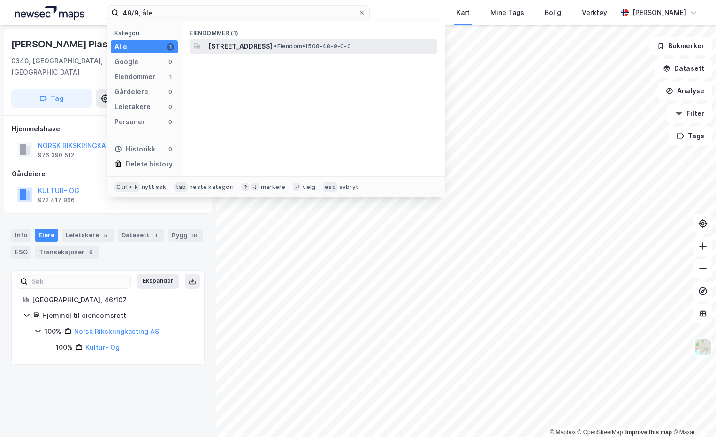 The image size is (716, 437). Describe the element at coordinates (649, 433) in the screenshot. I see `a: Improve this map` at that location.